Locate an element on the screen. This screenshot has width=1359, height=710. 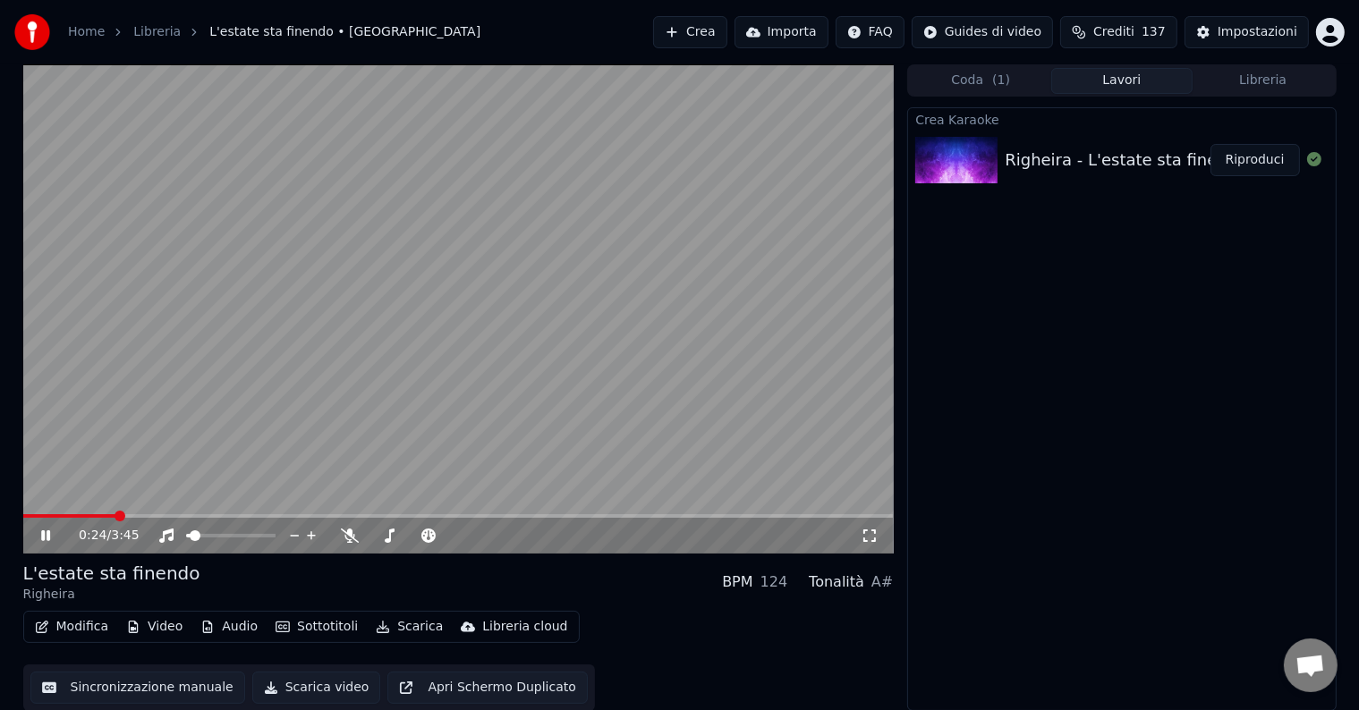
button: Modifica is located at coordinates (72, 627).